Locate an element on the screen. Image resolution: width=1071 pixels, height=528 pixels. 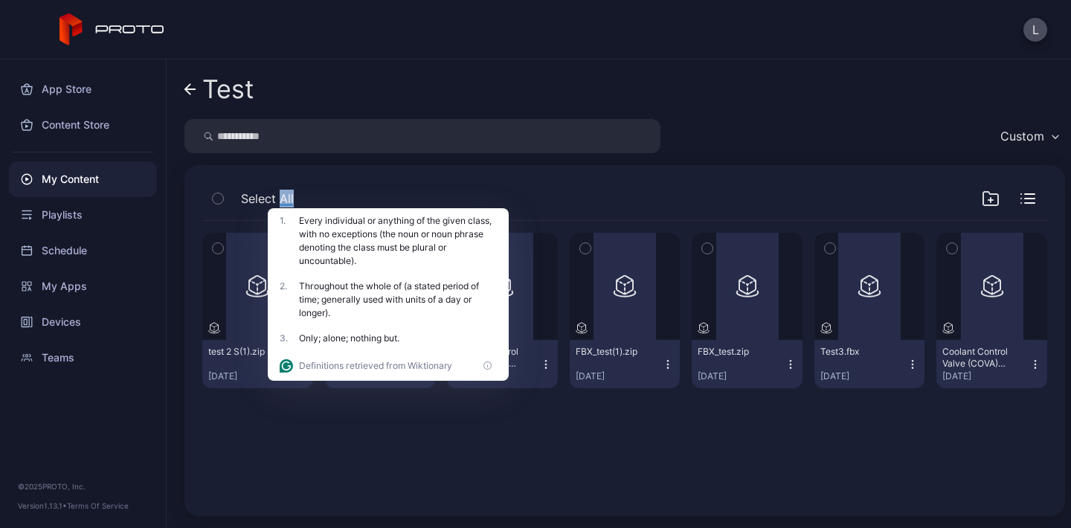
div: Devices is located at coordinates (83, 322).